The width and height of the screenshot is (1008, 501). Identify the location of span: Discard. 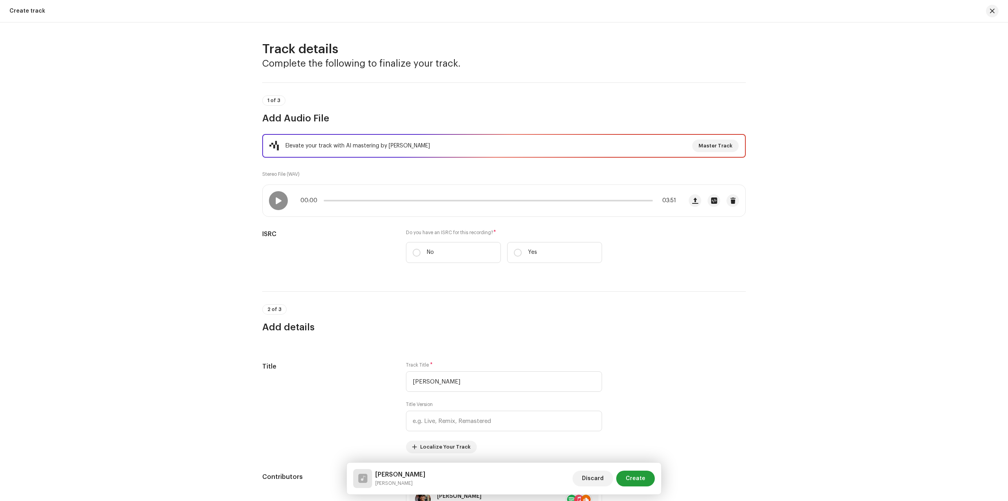
(593, 478).